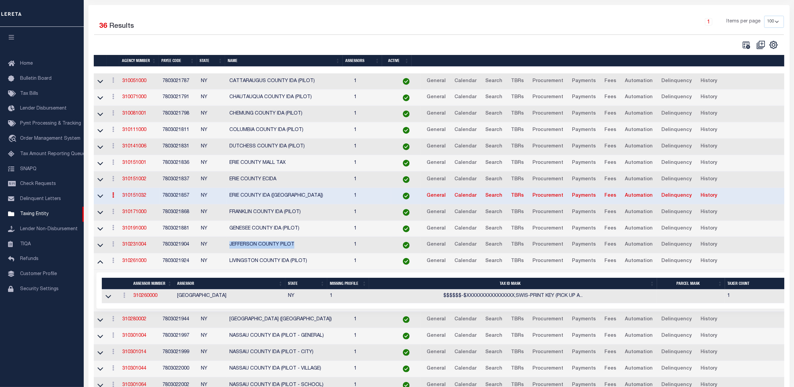  What do you see at coordinates (758, 283) in the screenshot?
I see `th: Taxer Count: activate to sort column ascending` at bounding box center [758, 283].